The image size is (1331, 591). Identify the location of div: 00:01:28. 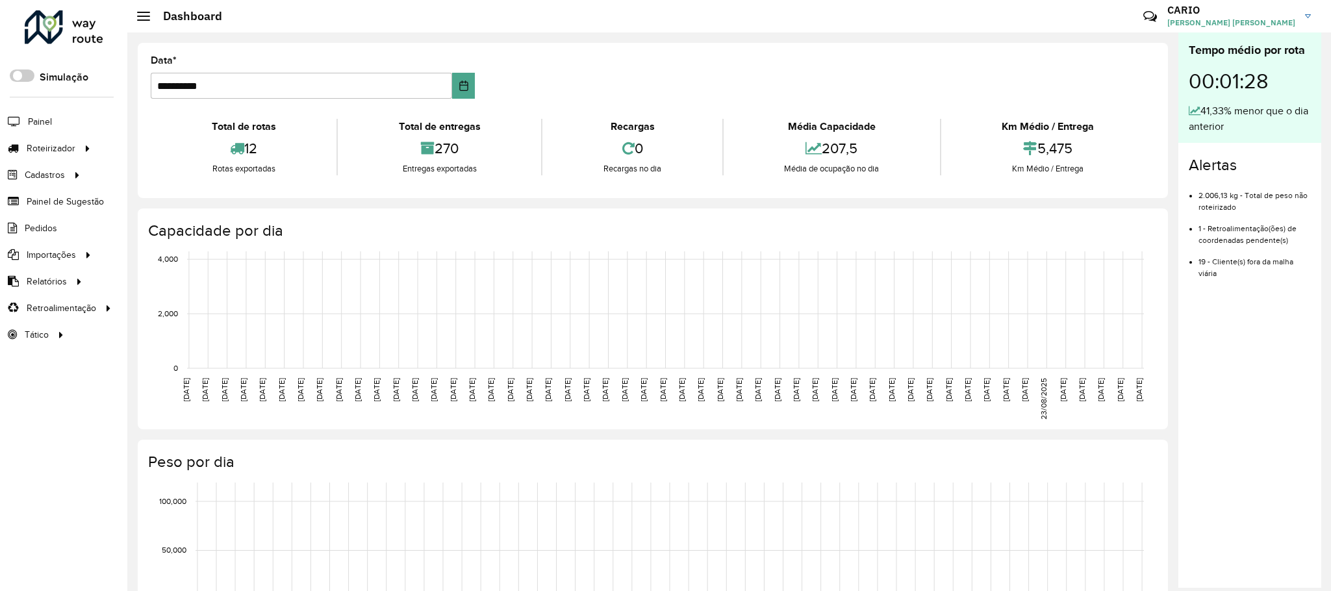
(1250, 81).